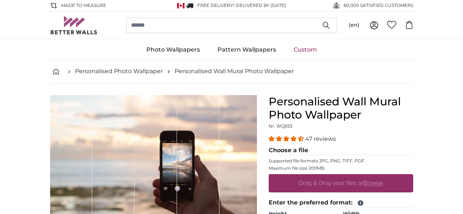 Image resolution: width=463 pixels, height=214 pixels. I want to click on a: Pattern Wallpapers, so click(247, 50).